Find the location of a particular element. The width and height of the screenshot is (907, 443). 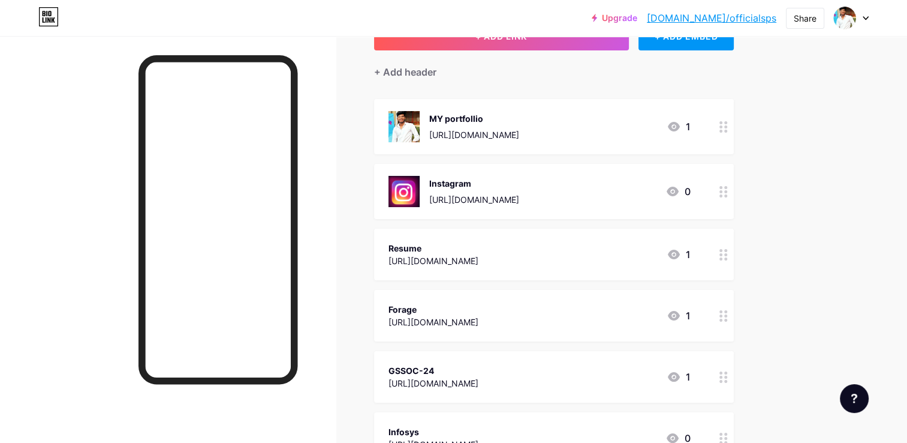

div: Forage is located at coordinates (434, 309).